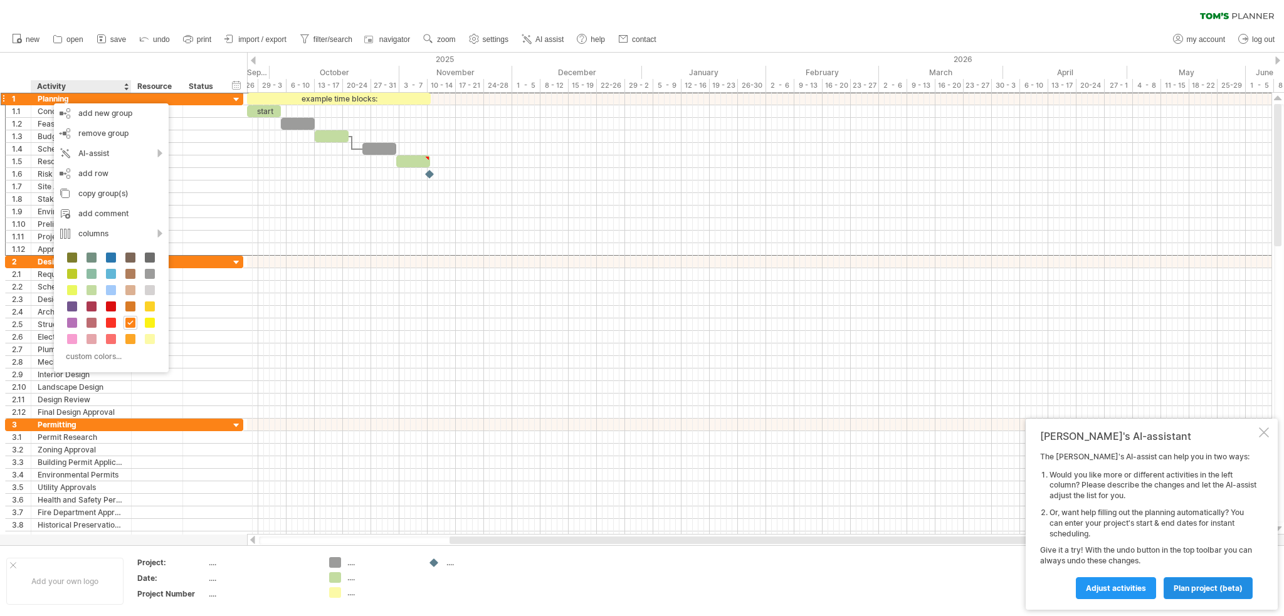 The height and width of the screenshot is (616, 1284). Describe the element at coordinates (33, 39) in the screenshot. I see `span: new` at that location.